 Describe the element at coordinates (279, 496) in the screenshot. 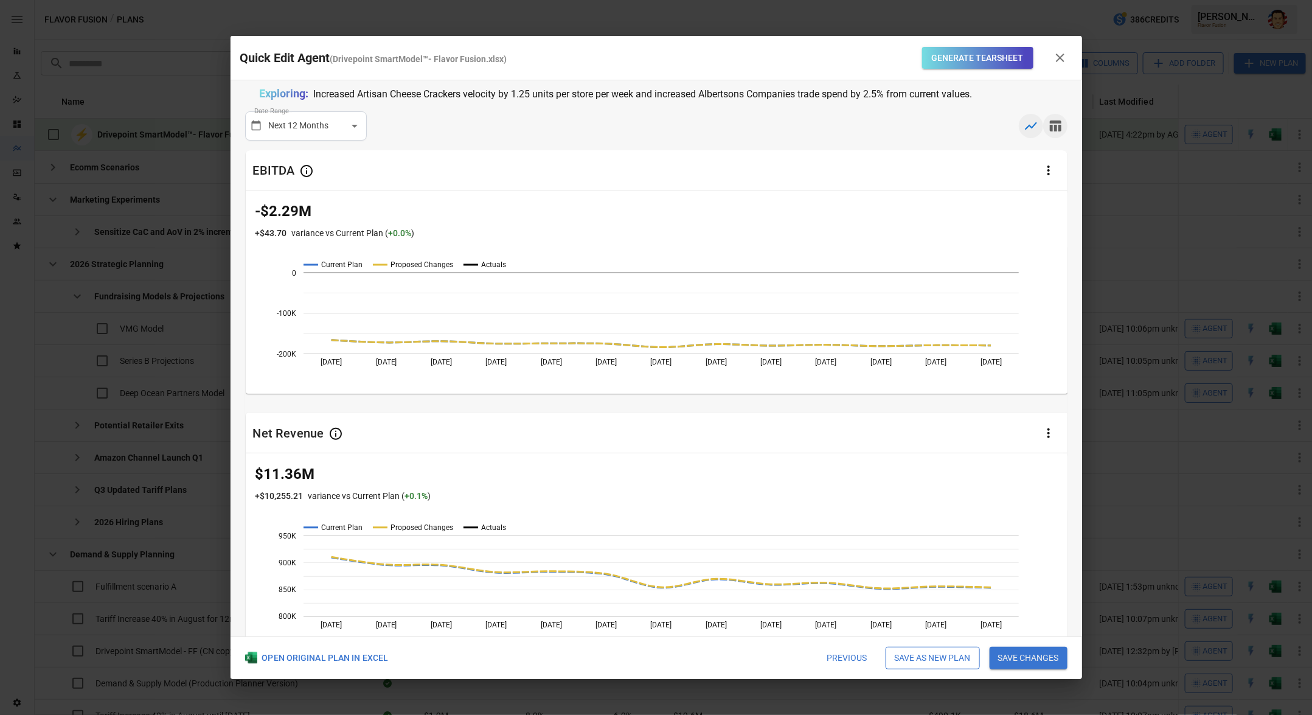

I see `p: + $10,255.21` at that location.